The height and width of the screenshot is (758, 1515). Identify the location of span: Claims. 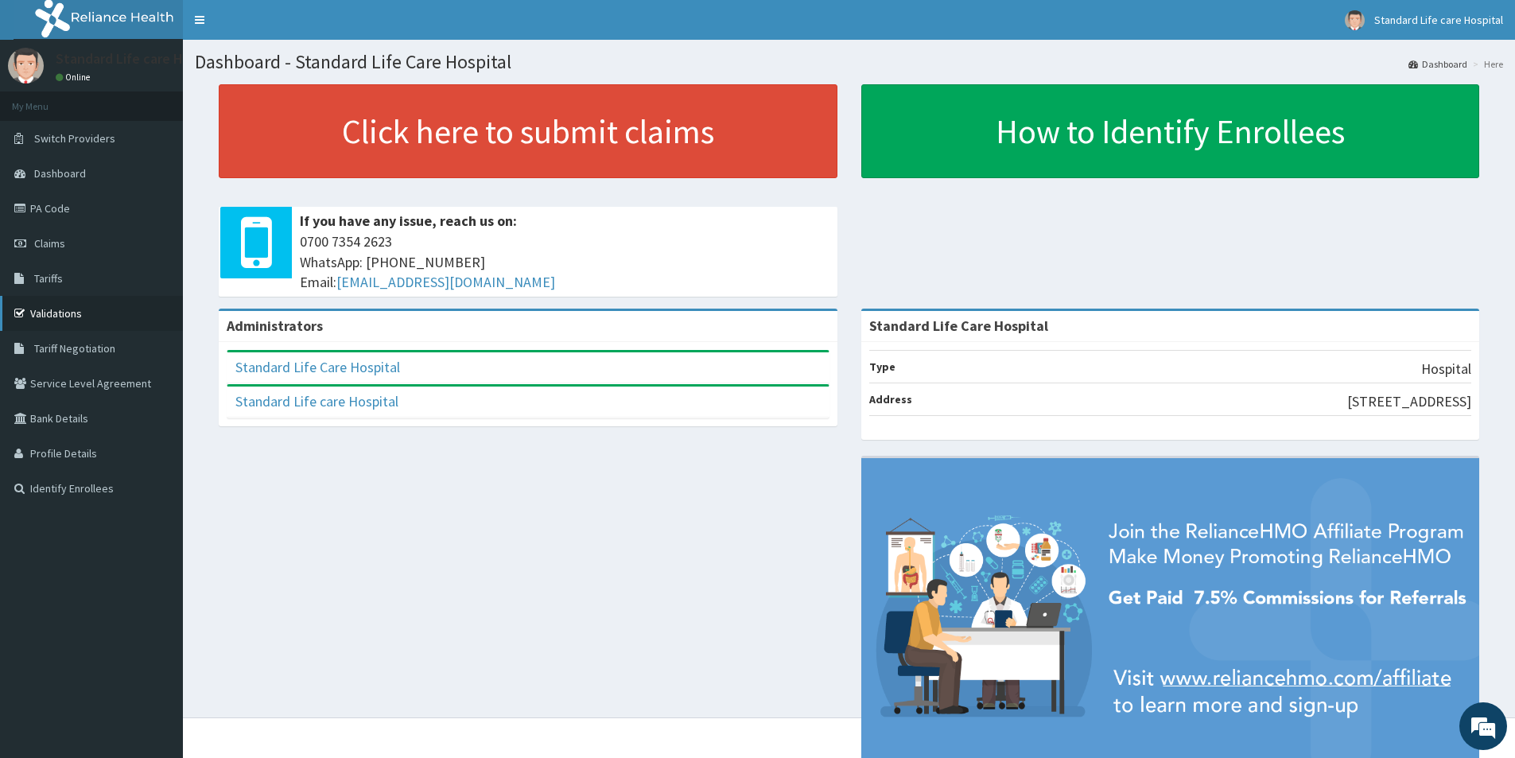
(49, 243).